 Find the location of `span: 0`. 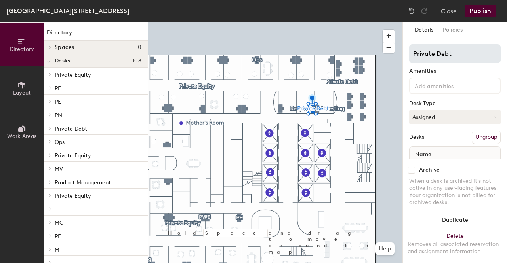

span: 0 is located at coordinates (139, 48).